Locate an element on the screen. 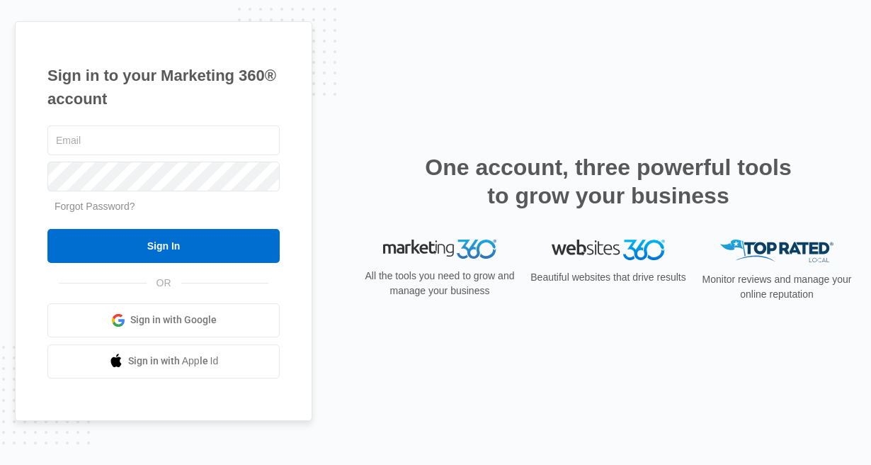 The width and height of the screenshot is (871, 465). span: OR is located at coordinates (164, 283).